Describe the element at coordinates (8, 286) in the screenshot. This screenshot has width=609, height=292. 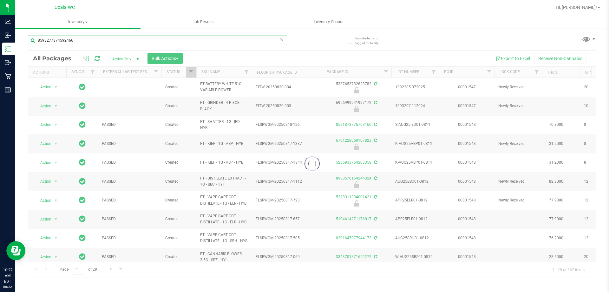
I see `p: 08/22` at that location.